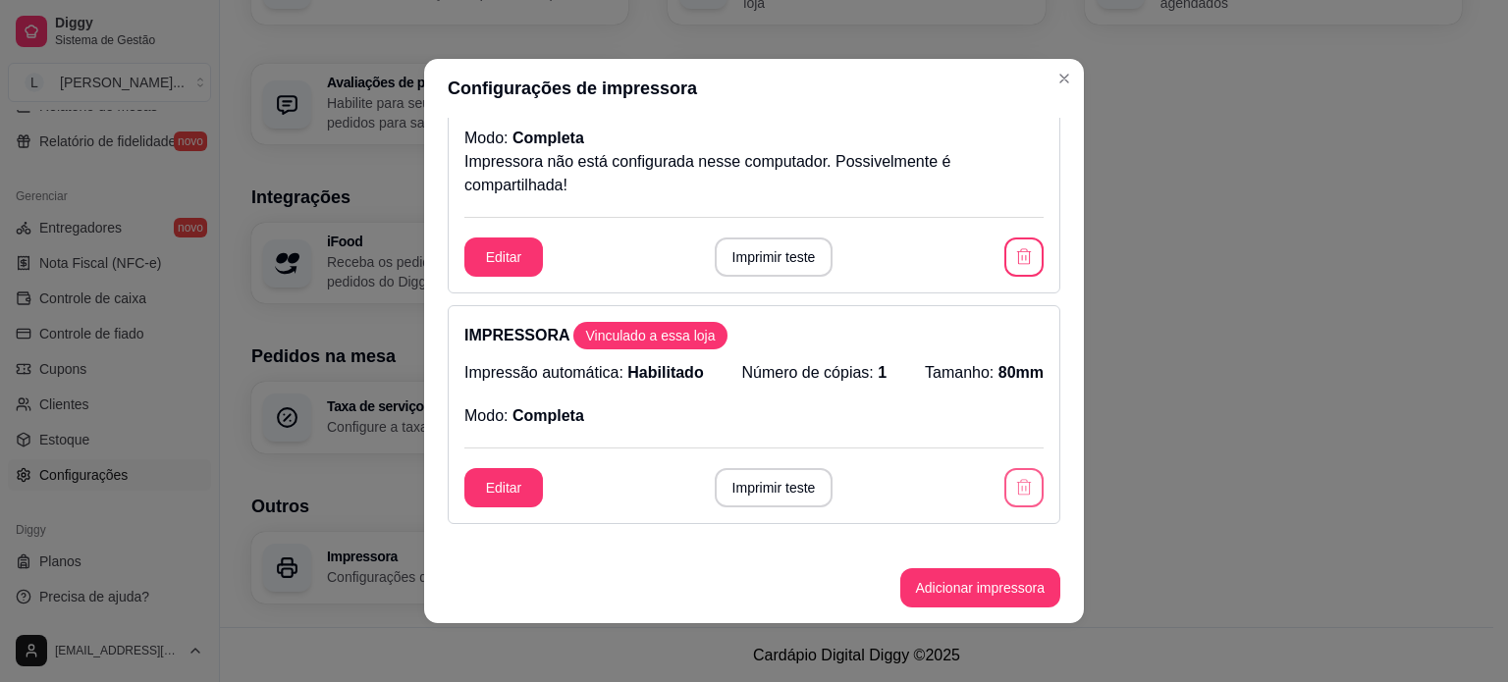 Image resolution: width=1508 pixels, height=682 pixels. Describe the element at coordinates (754, 174) in the screenshot. I see `p: Impressora não está configurada nesse computador. Possivelmente é compartilhada!` at that location.